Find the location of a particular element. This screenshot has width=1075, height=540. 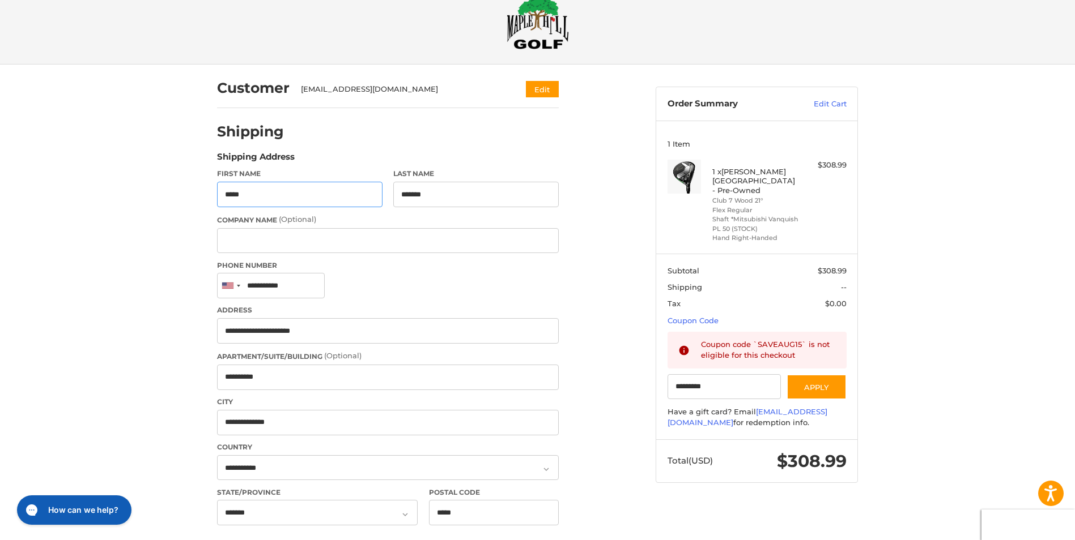

a: Coupon Code is located at coordinates (693, 321).